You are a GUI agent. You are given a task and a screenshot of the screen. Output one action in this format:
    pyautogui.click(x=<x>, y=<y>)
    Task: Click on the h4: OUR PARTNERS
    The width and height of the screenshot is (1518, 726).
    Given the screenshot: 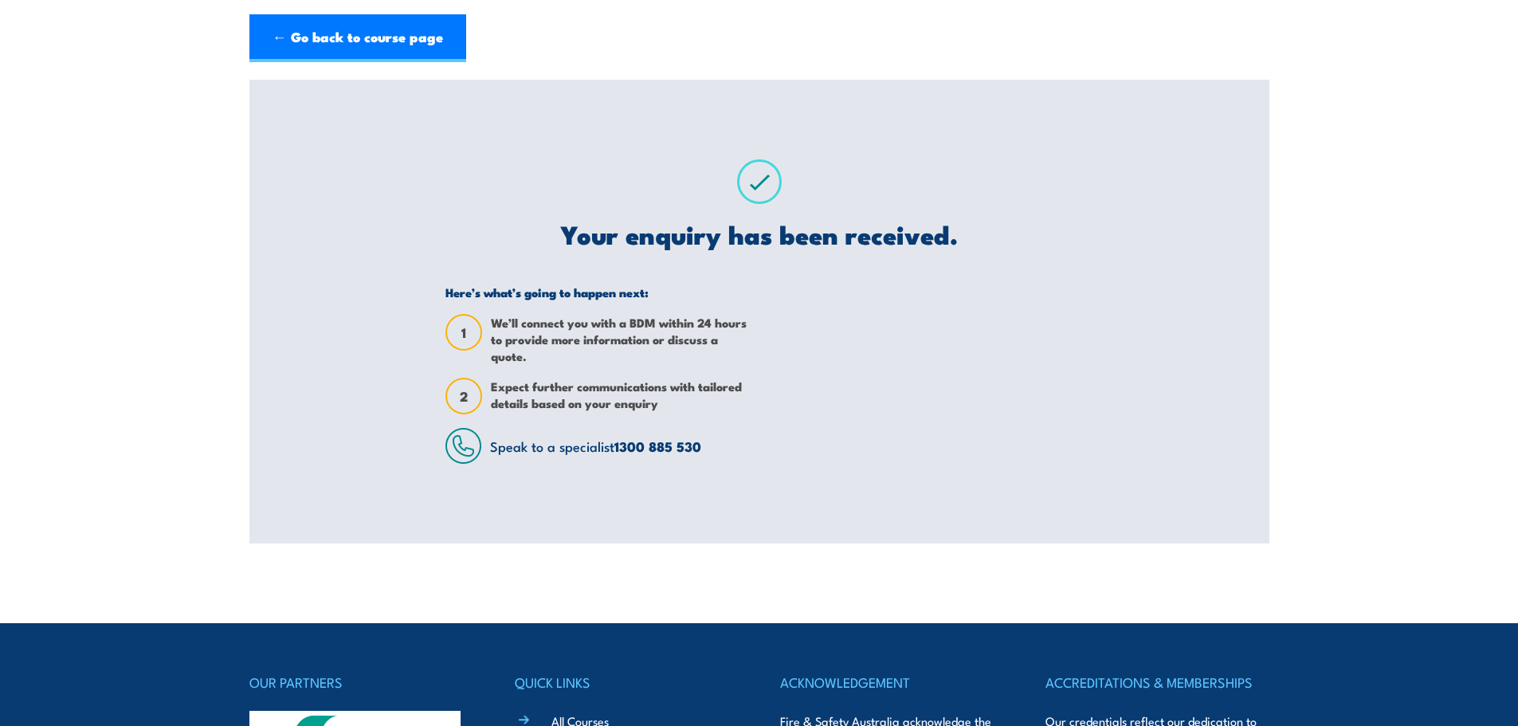 What is the action you would take?
    pyautogui.click(x=361, y=682)
    